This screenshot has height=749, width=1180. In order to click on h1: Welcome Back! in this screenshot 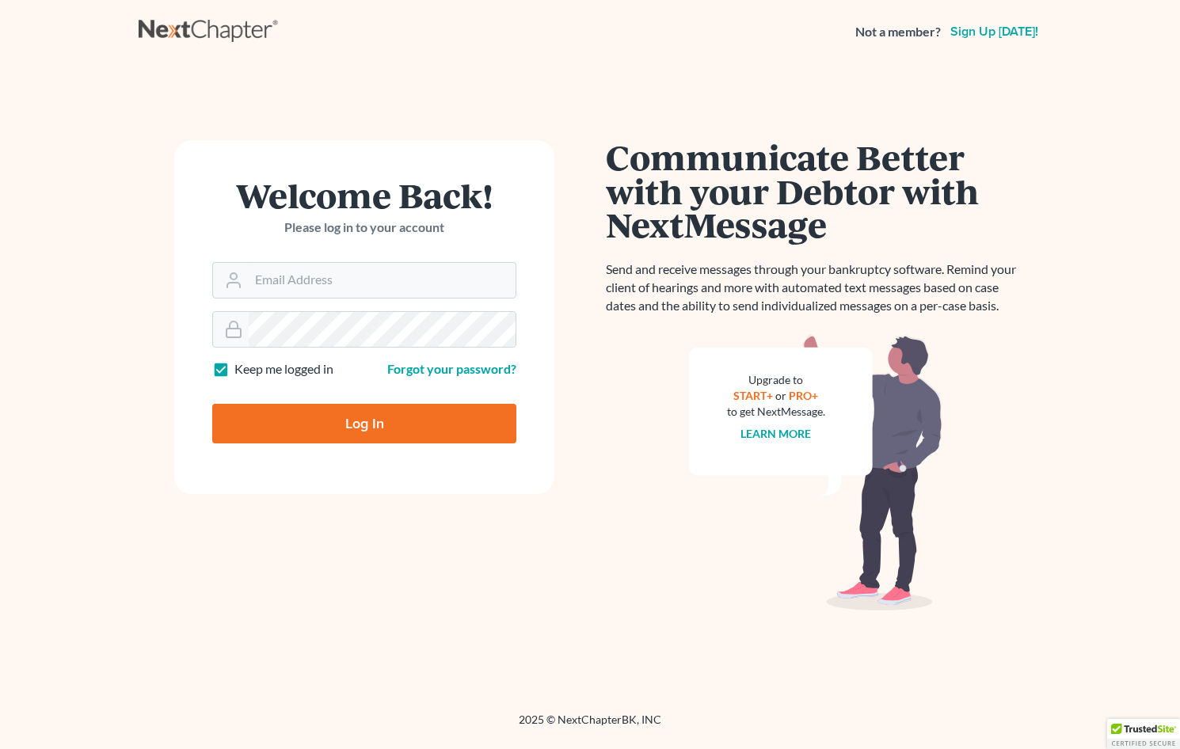, I will do `click(364, 195)`.